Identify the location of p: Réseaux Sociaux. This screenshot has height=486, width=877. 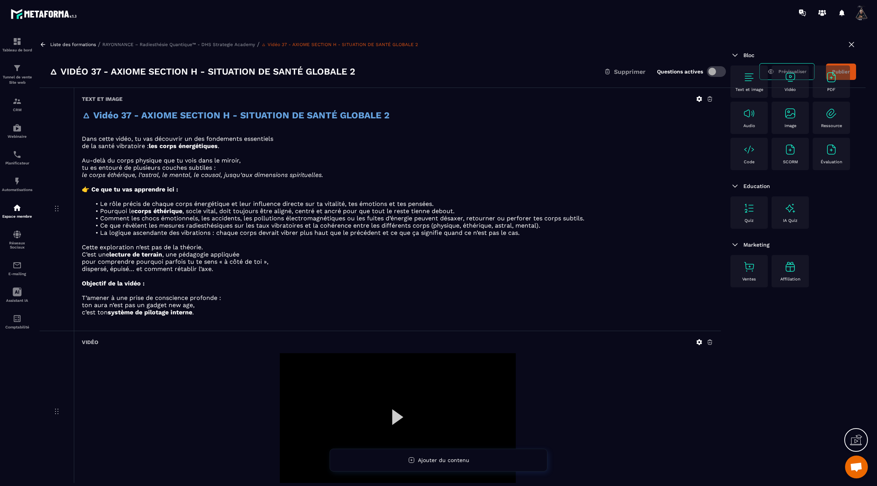
(17, 245).